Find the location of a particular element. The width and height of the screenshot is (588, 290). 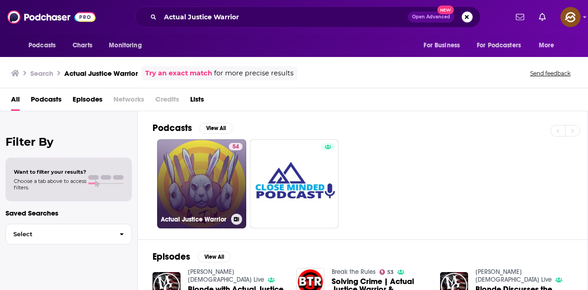

a: All is located at coordinates (15, 101).